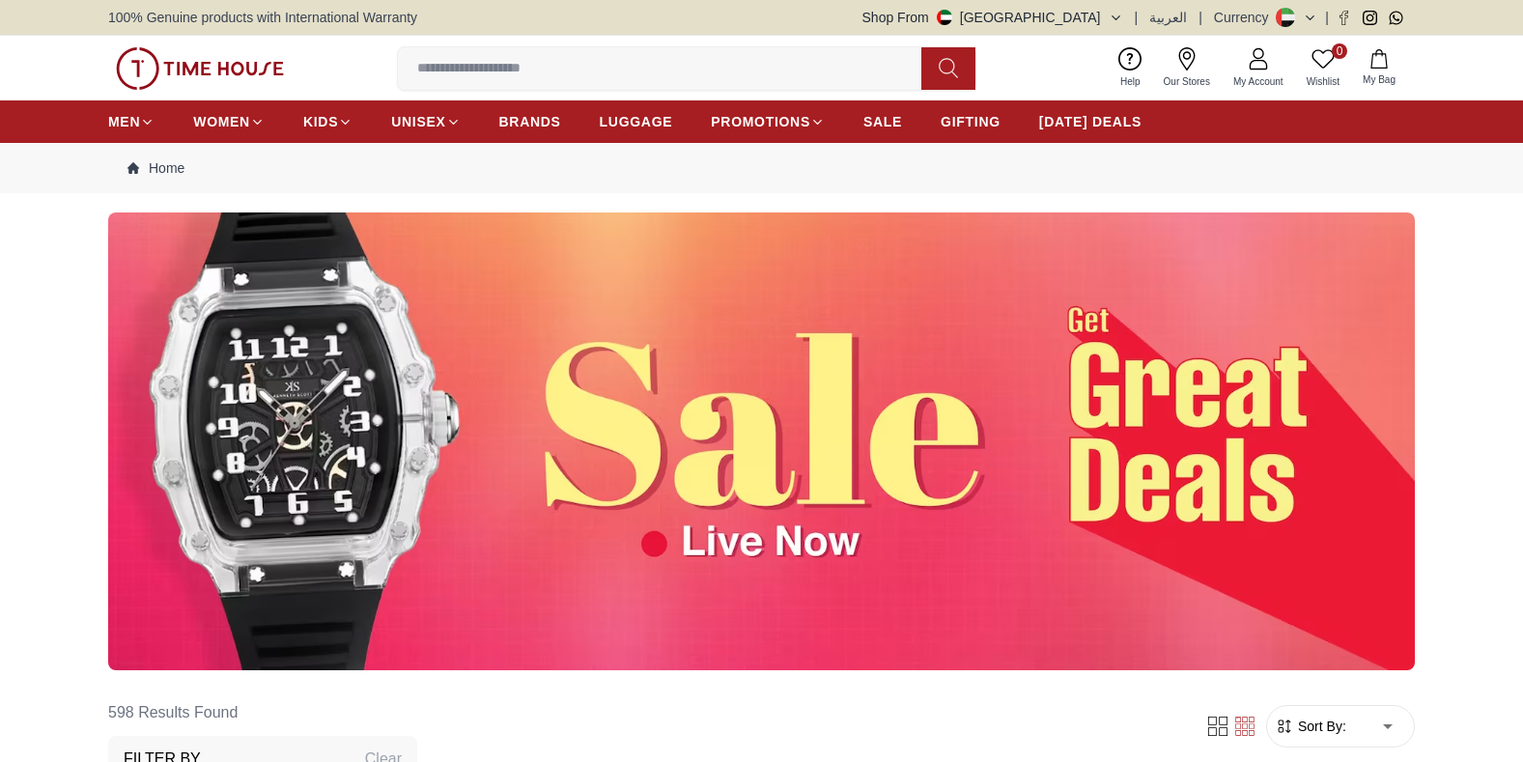 The image size is (1523, 762). Describe the element at coordinates (636, 122) in the screenshot. I see `span: LUGGAGE` at that location.